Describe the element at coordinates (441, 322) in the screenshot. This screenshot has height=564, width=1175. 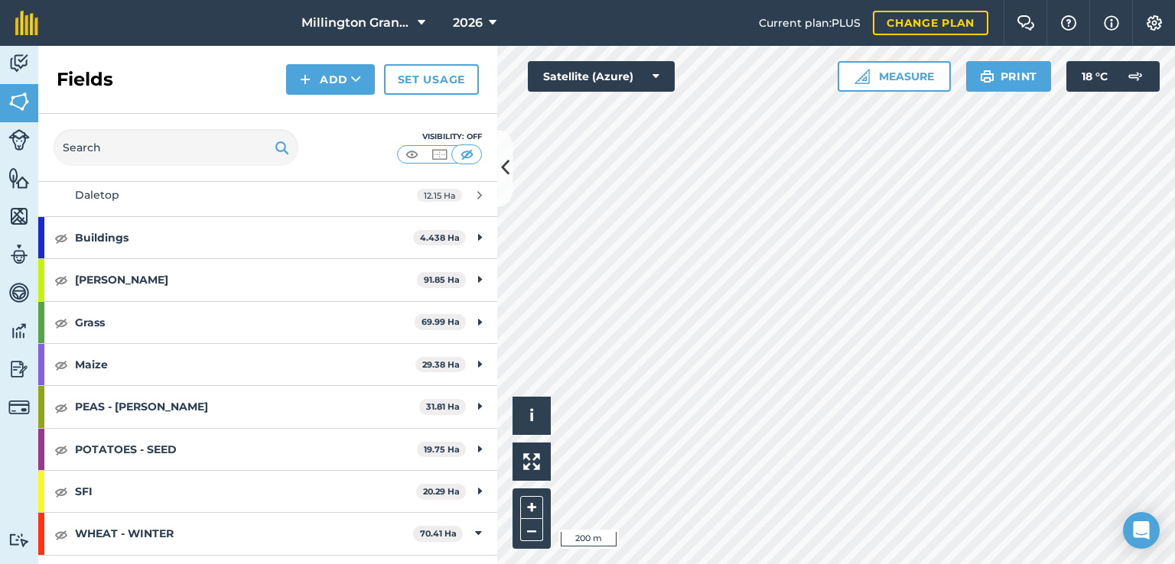
I see `strong: 69.99 Ha` at that location.